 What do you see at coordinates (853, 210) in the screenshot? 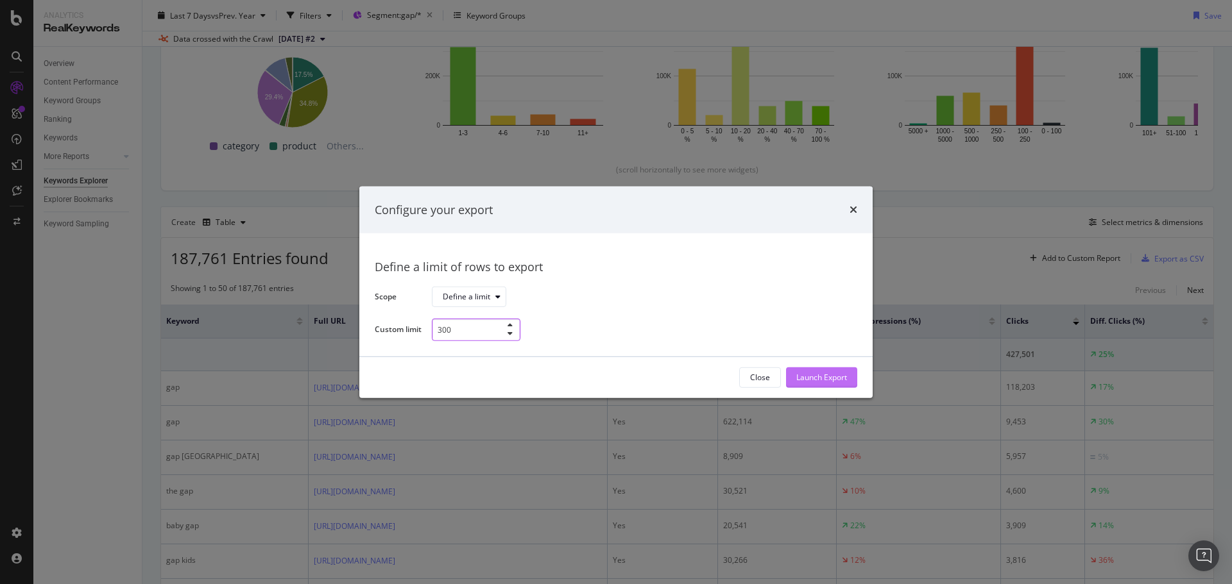
I see `div: times` at bounding box center [853, 210].